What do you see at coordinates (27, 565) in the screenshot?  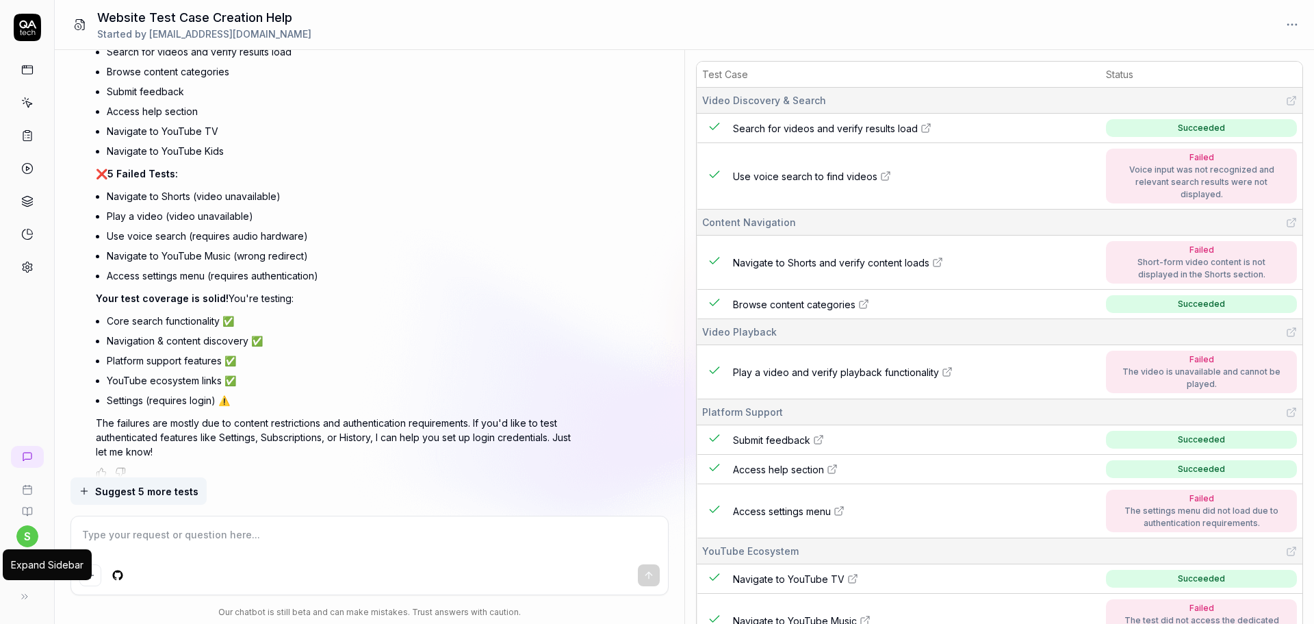 I see `button: m` at bounding box center [27, 565].